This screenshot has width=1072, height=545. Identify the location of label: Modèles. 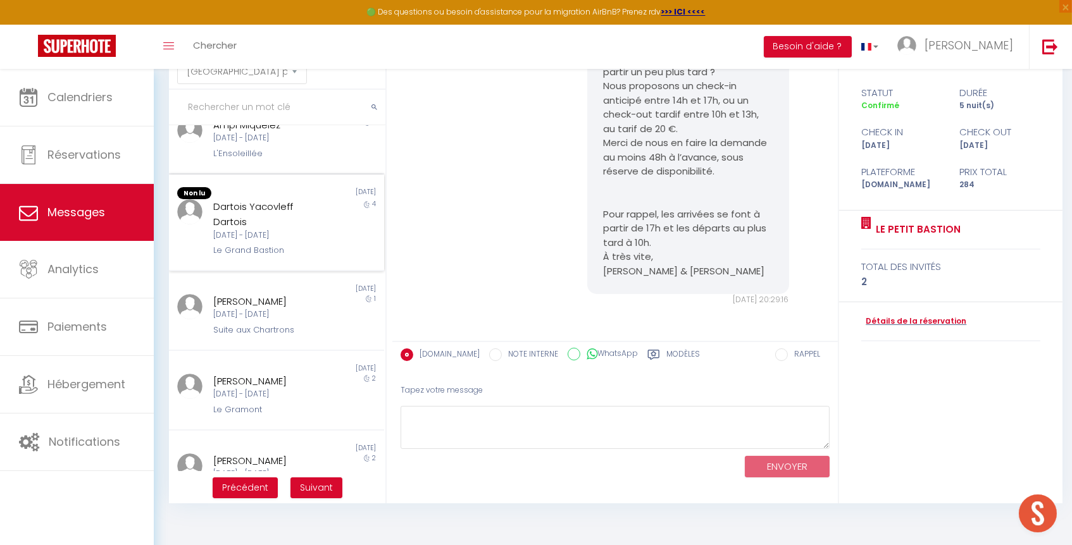
(683, 356).